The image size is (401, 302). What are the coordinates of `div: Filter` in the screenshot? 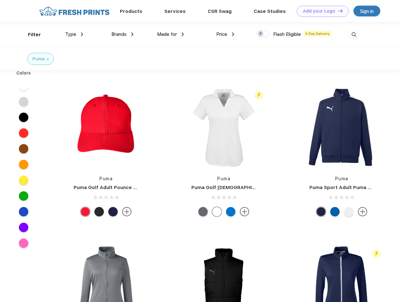 It's located at (34, 35).